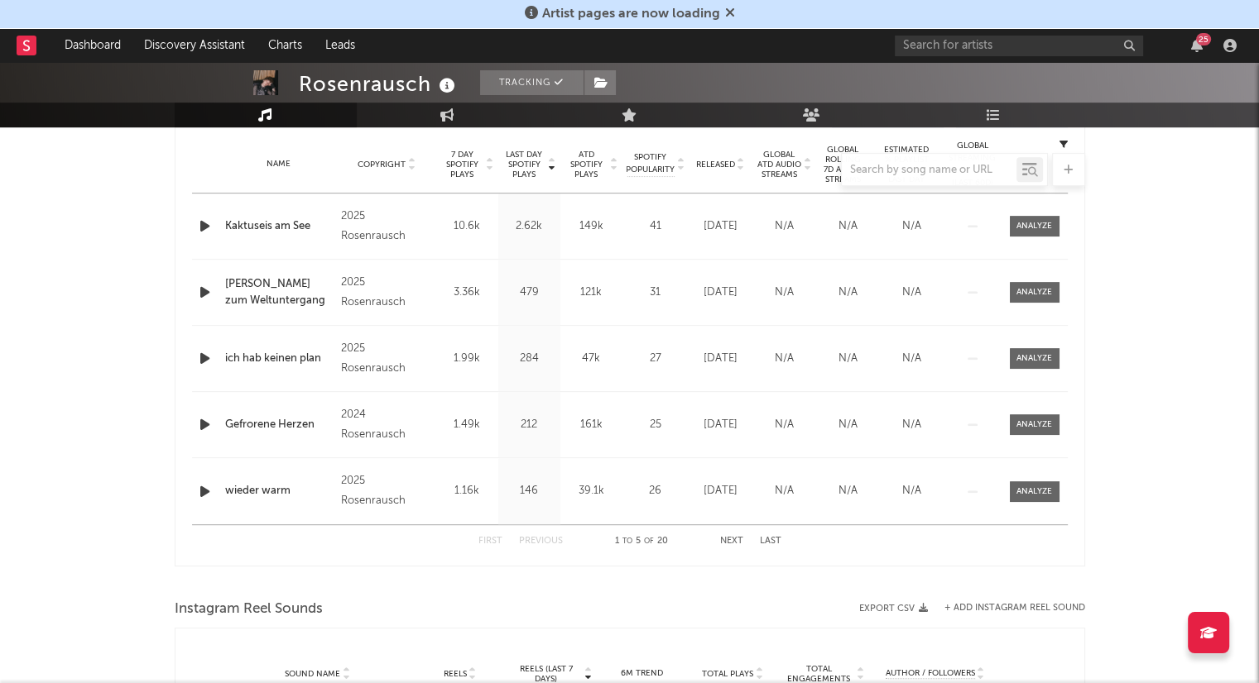  What do you see at coordinates (655, 491) in the screenshot?
I see `div: 26` at bounding box center [655, 491].